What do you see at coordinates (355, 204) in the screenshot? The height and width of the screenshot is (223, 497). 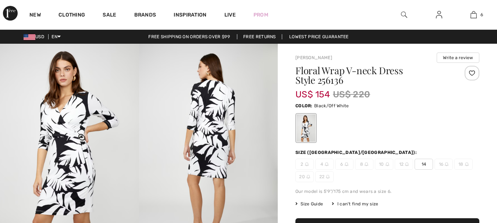 I see `div: I can't find my size` at bounding box center [355, 204].